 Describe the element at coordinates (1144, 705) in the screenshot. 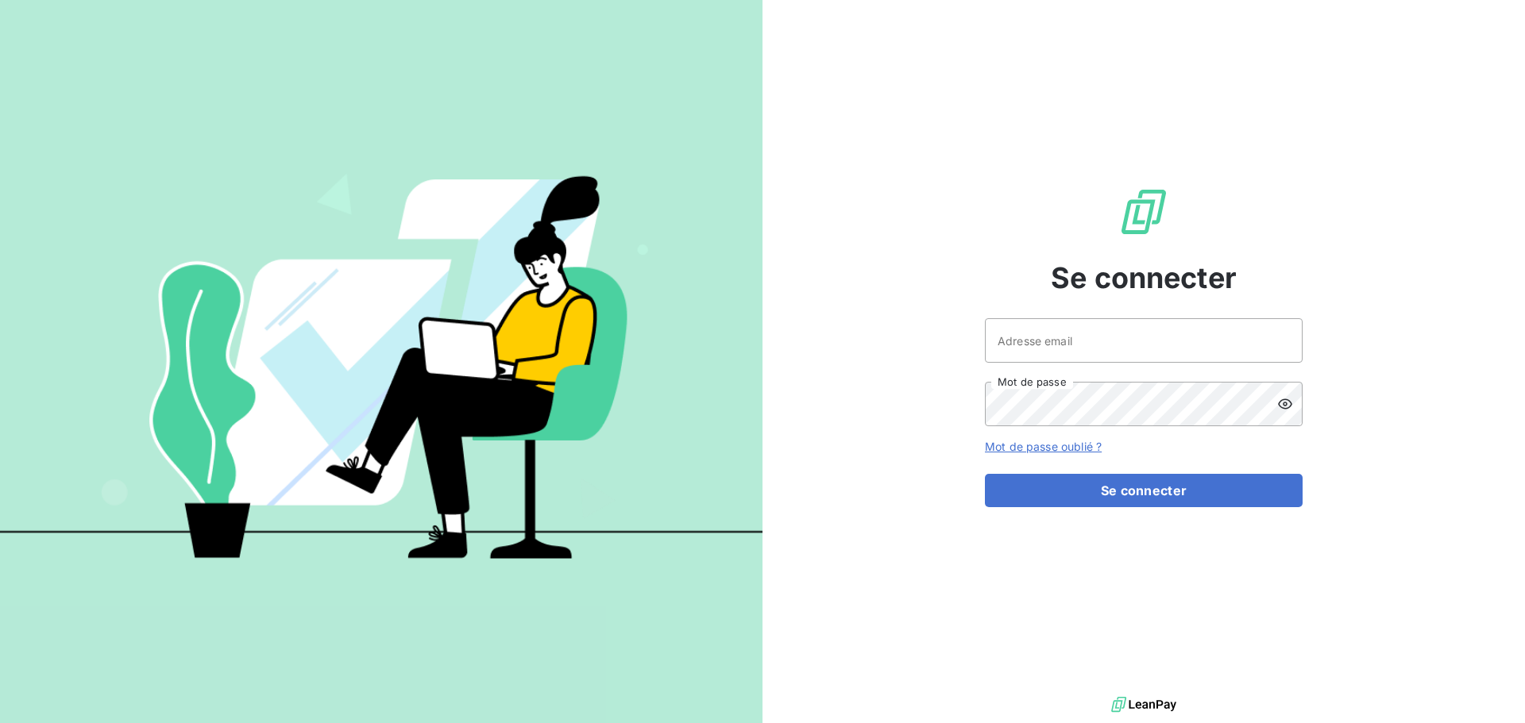

I see `img: logo` at that location.